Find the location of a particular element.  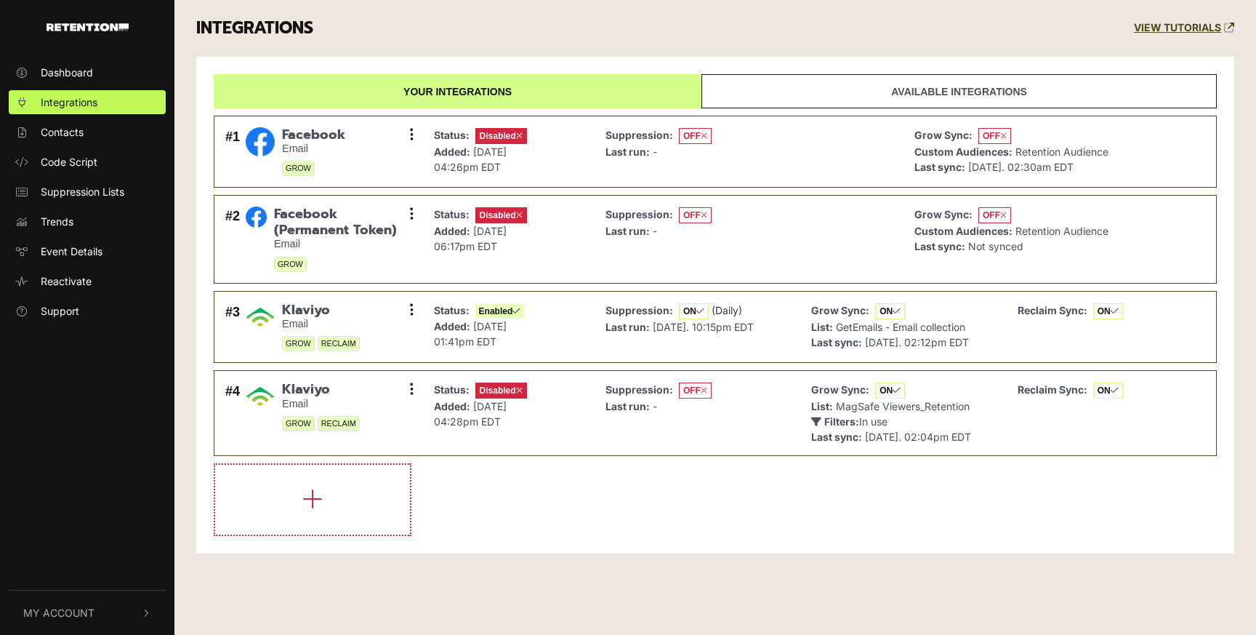

a: VIEW TUTORIALS is located at coordinates (1184, 28).